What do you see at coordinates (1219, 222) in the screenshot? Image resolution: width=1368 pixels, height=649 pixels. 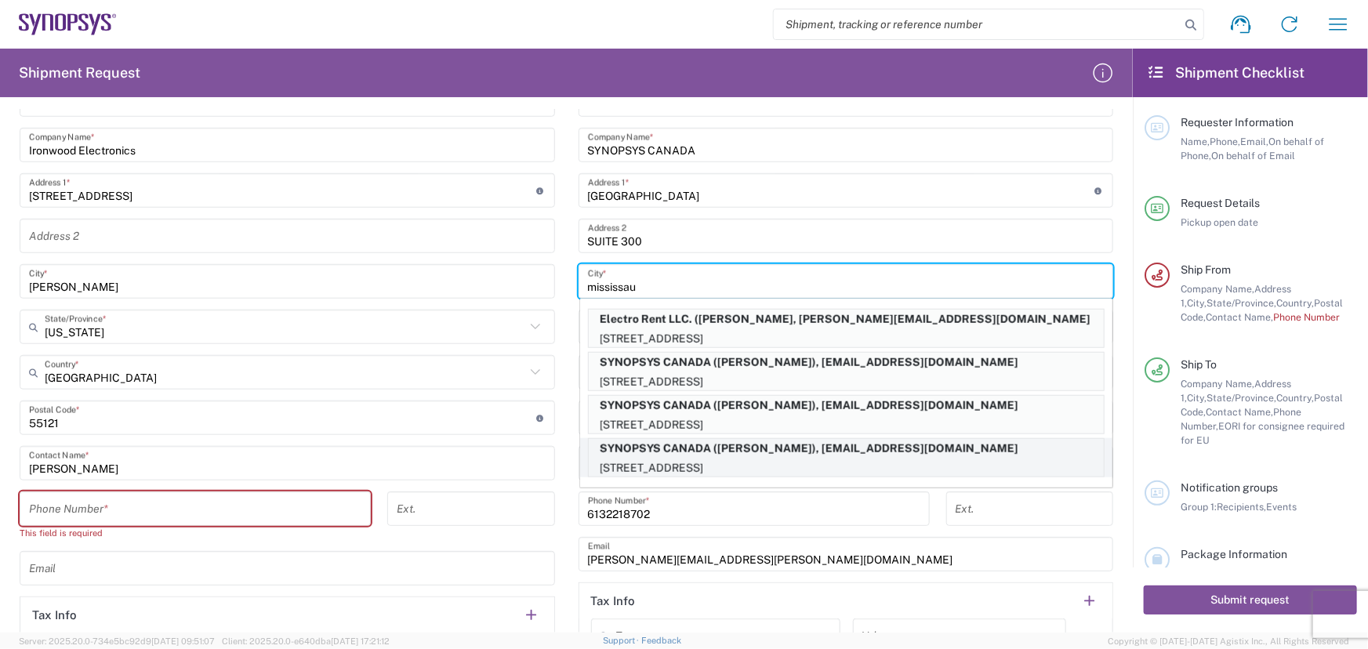 I see `span: Pickup open date` at bounding box center [1219, 222].